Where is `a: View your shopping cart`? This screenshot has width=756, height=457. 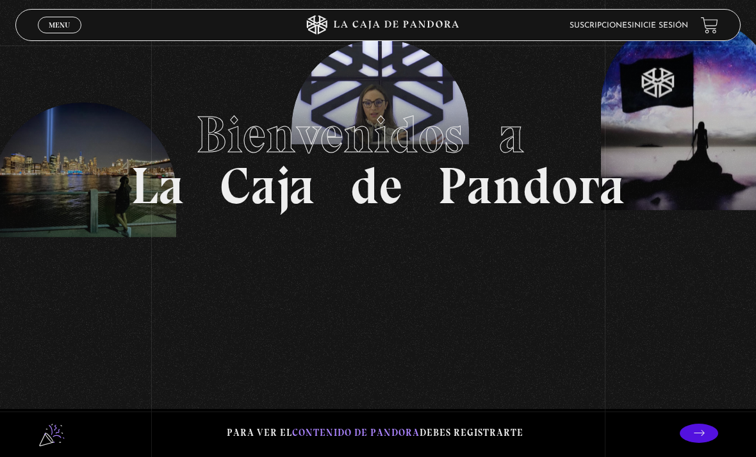 a: View your shopping cart is located at coordinates (709, 25).